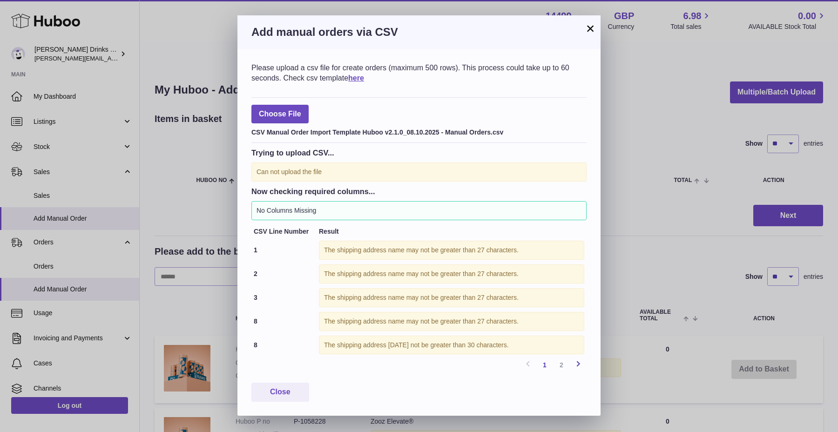 The height and width of the screenshot is (432, 838). Describe the element at coordinates (280, 391) in the screenshot. I see `span: Close` at that location.